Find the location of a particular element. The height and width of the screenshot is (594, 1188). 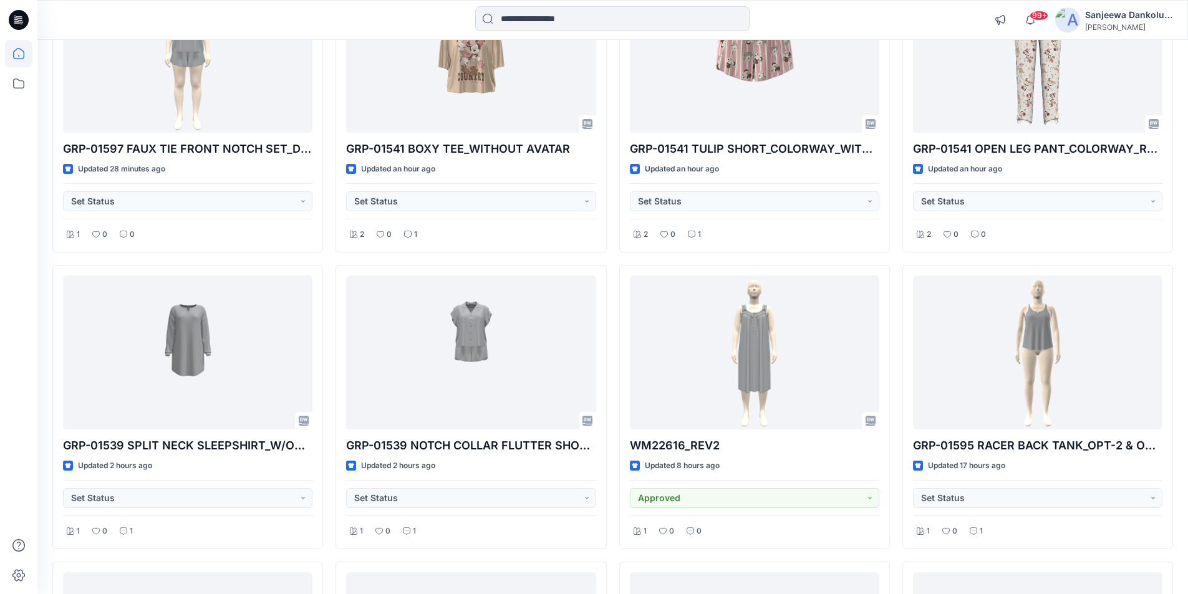

a: GRP-01595 RACER BACK TANK_OPT-2 & OPT-3_DEVELOPMENT is located at coordinates (1038, 352).